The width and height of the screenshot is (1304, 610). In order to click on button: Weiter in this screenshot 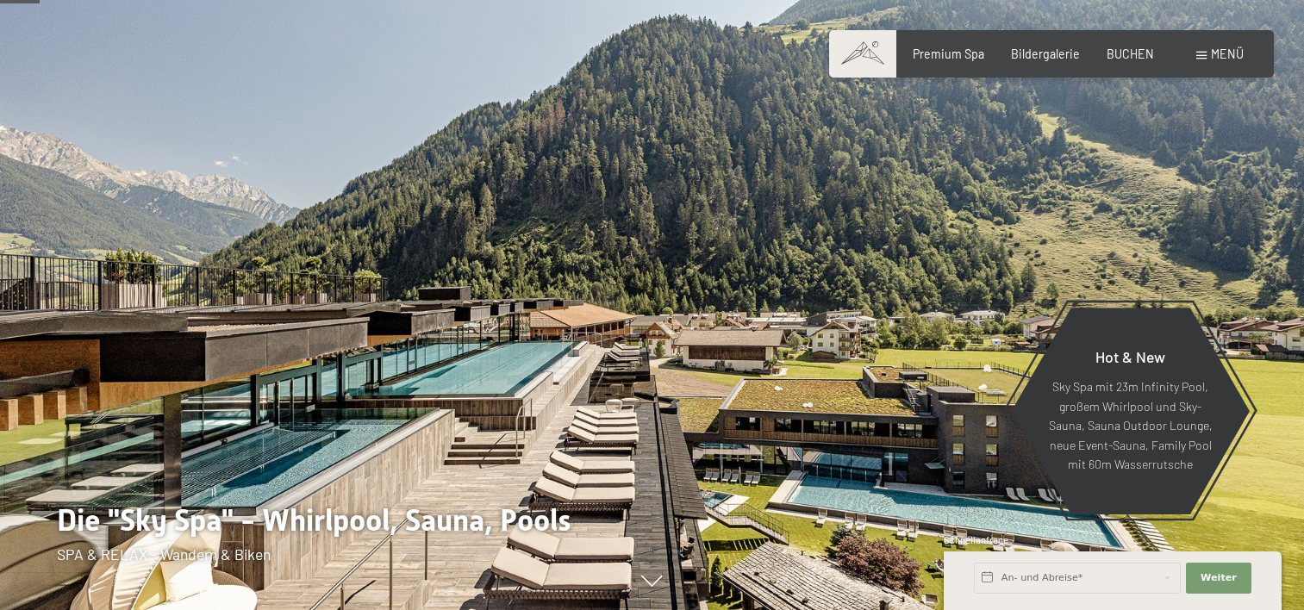, I will do `click(1218, 578)`.